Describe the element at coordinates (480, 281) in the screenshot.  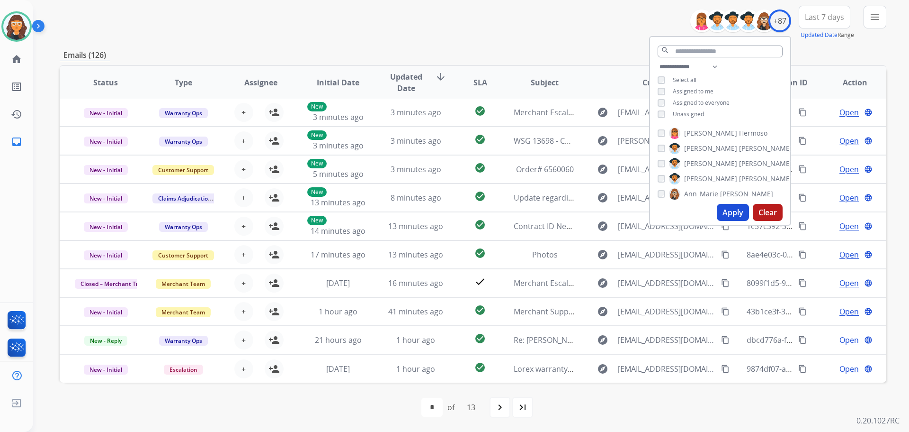
I see `mat-icon: check` at that location.